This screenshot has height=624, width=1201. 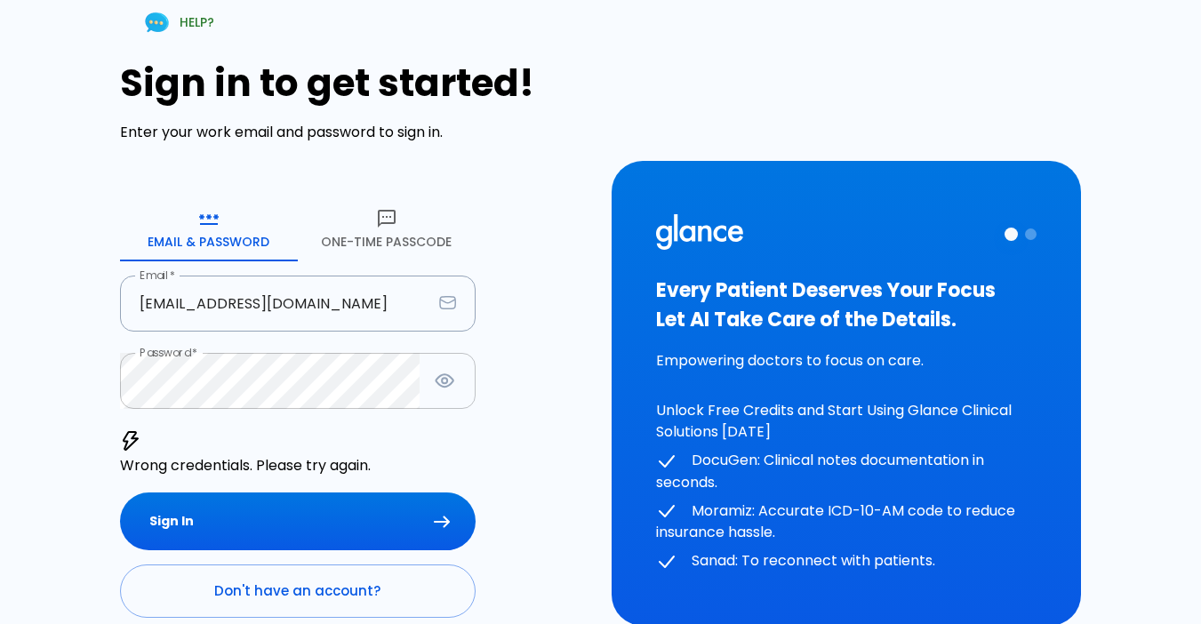 What do you see at coordinates (355, 83) in the screenshot?
I see `h1: Sign in to get started!` at bounding box center [355, 83].